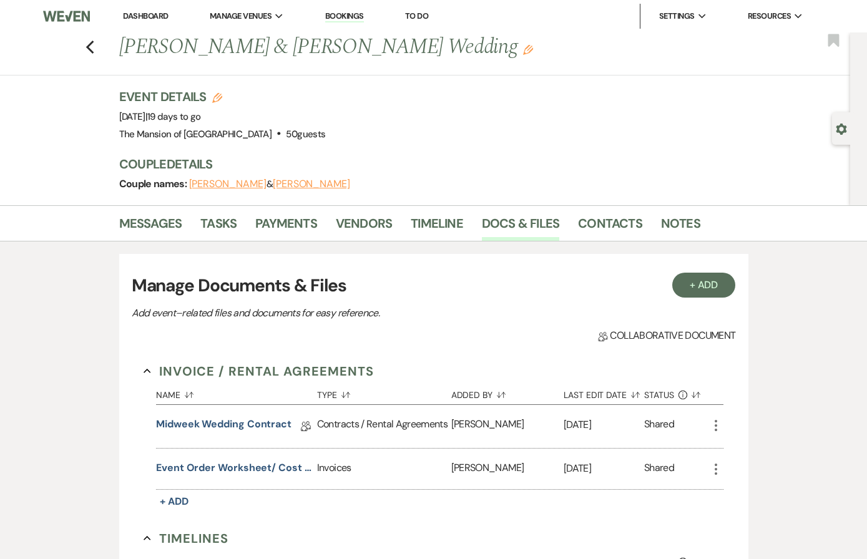 The image size is (867, 559). Describe the element at coordinates (350, 313) in the screenshot. I see `p: Add event–related files and documents for easy reference.` at that location.